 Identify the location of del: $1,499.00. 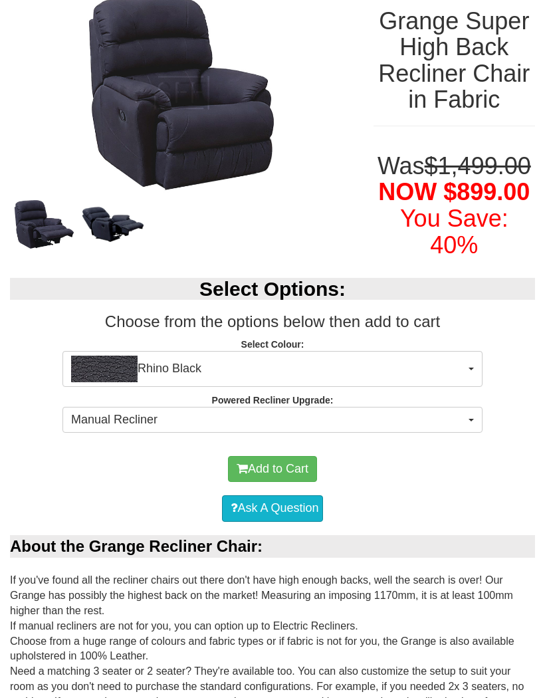
(478, 165).